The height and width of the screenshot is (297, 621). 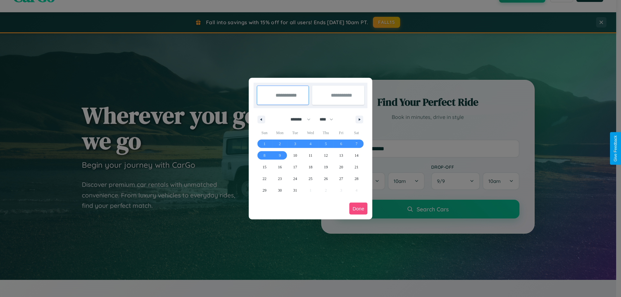 What do you see at coordinates (265, 179) in the screenshot?
I see `span: 22` at bounding box center [265, 179].